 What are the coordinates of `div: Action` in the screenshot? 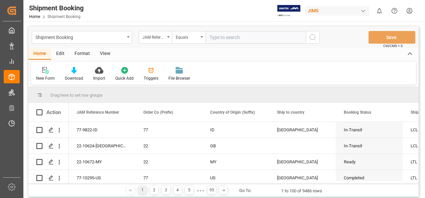 It's located at (53, 113).